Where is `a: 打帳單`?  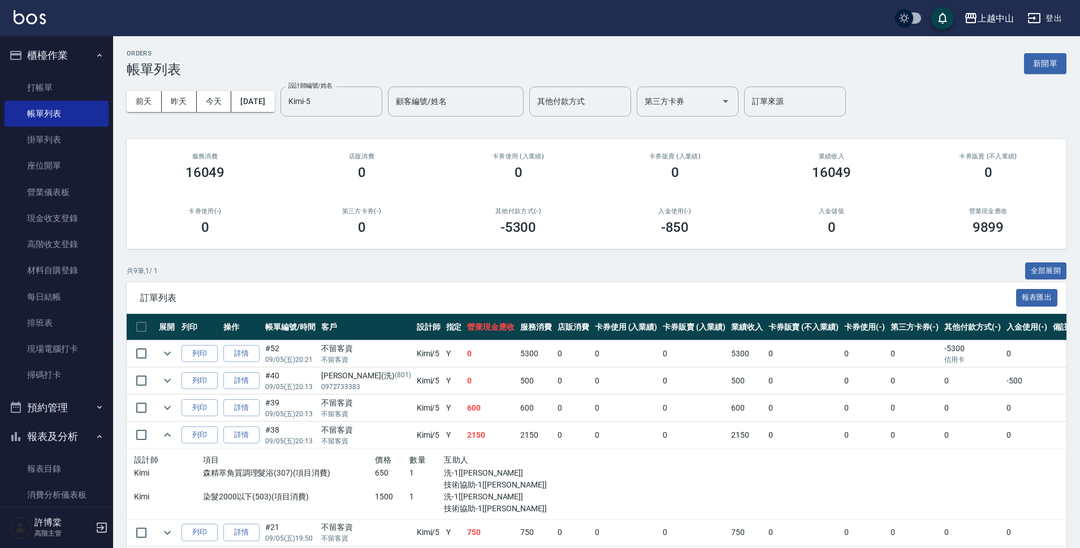
a: 打帳單 is located at coordinates (57, 88).